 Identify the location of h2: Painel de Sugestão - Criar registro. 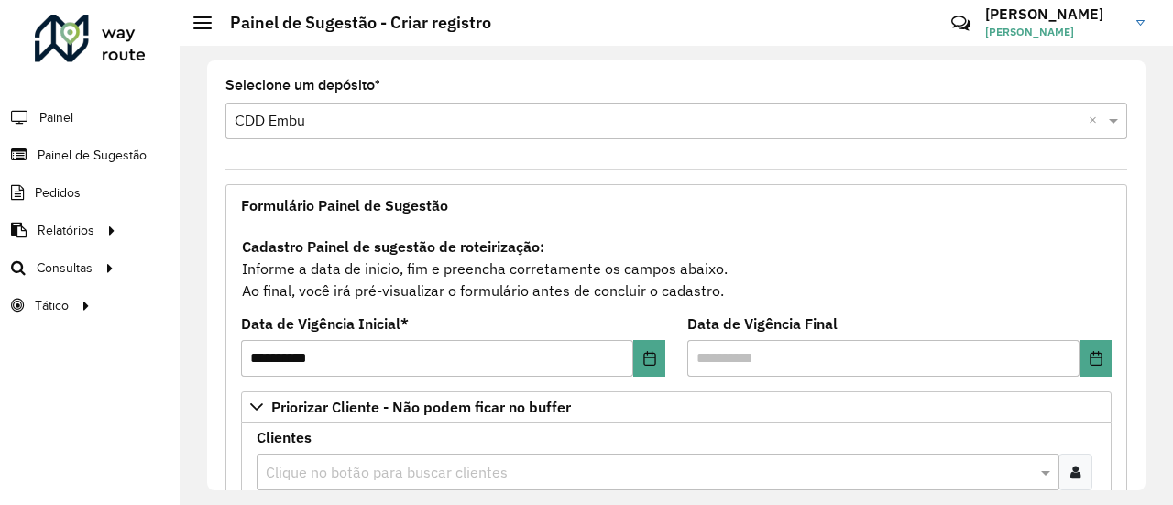
(351, 23).